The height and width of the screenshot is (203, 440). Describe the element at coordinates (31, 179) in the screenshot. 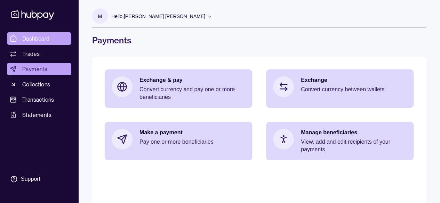

I see `div: Support` at that location.